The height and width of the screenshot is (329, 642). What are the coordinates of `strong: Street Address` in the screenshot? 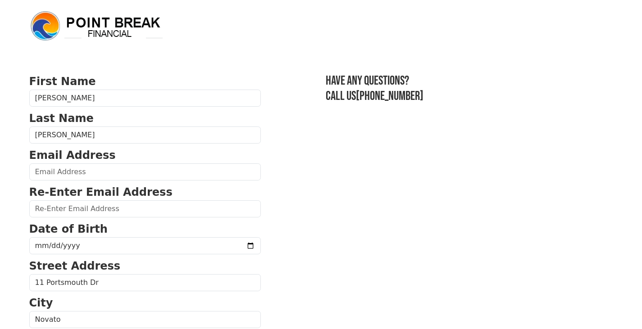 It's located at (75, 266).